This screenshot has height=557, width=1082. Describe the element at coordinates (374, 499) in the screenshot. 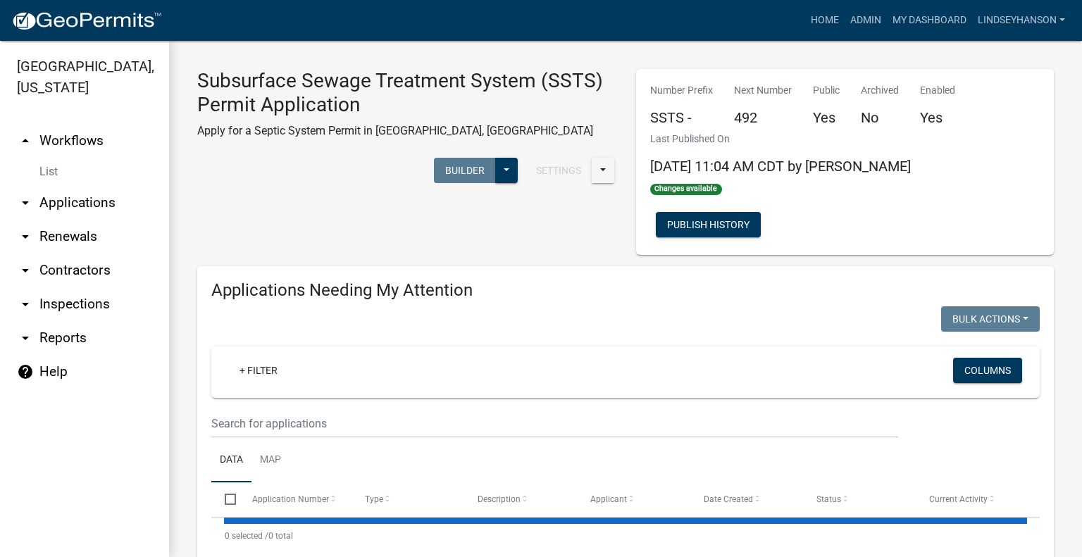

I see `span: Type` at that location.